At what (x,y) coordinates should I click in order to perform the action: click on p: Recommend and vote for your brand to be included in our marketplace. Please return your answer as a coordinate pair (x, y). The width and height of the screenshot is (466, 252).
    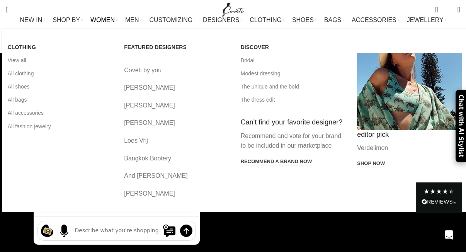
    Looking at the image, I should click on (294, 141).